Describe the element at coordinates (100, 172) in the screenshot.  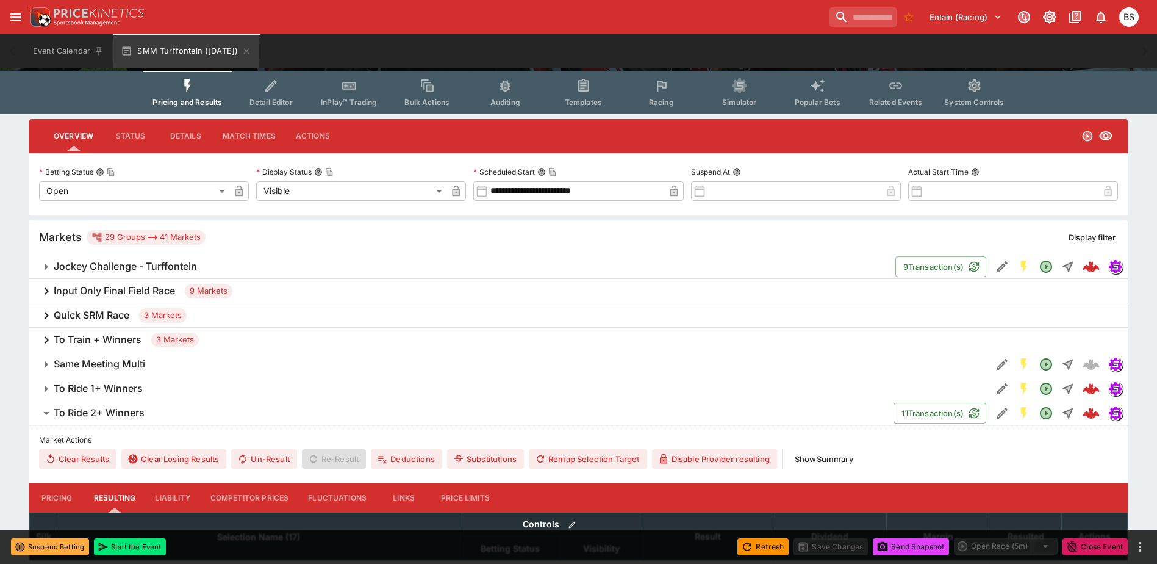
I see `button: Betting StatusCopy To Clipboard` at that location.